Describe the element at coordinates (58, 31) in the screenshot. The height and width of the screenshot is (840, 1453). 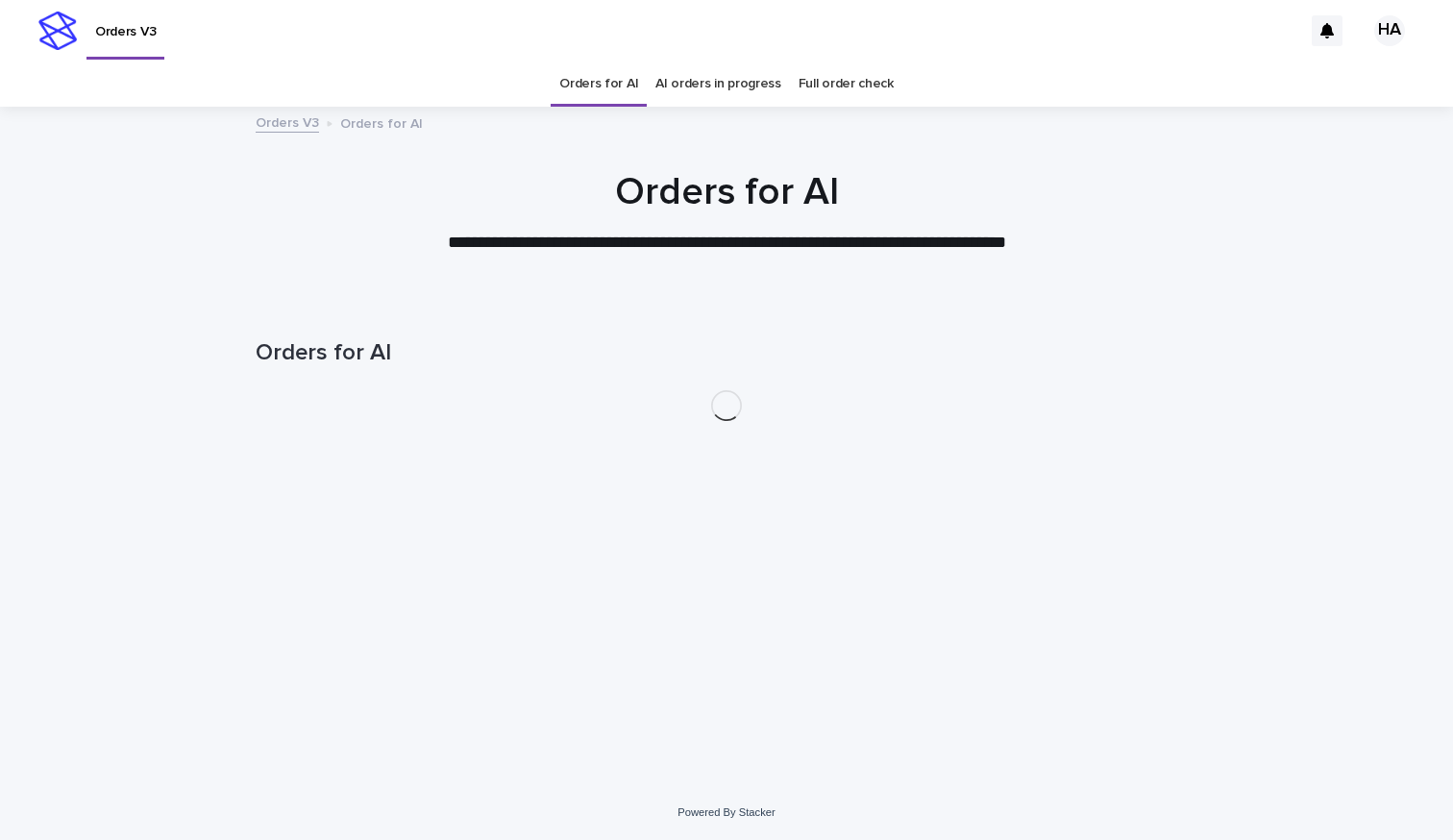
I see `img: stacker-logo-s-only.png` at that location.